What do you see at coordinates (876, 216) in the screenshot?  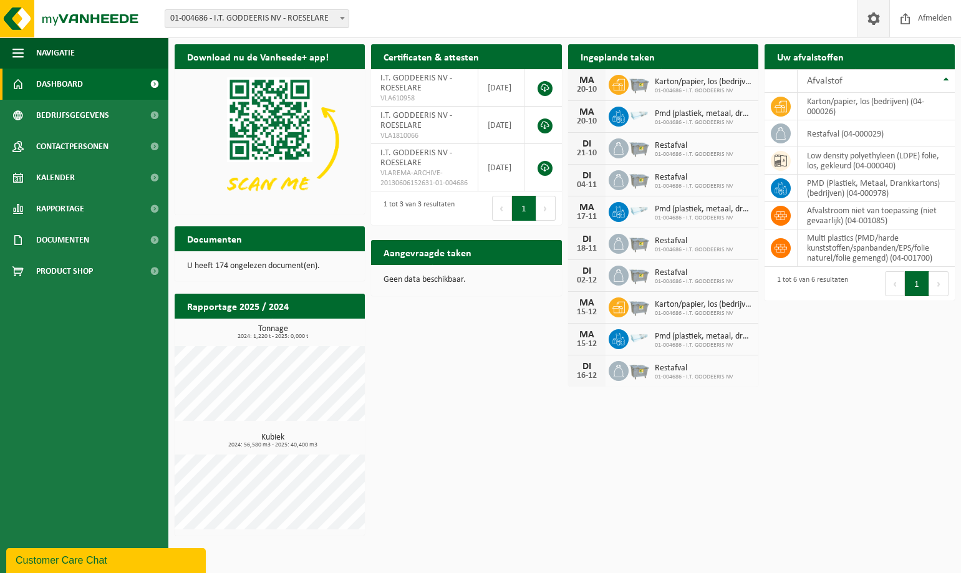 I see `td: afvalstroom niet van toepassing (niet gevaarlijk) (04-001085)` at bounding box center [876, 216].